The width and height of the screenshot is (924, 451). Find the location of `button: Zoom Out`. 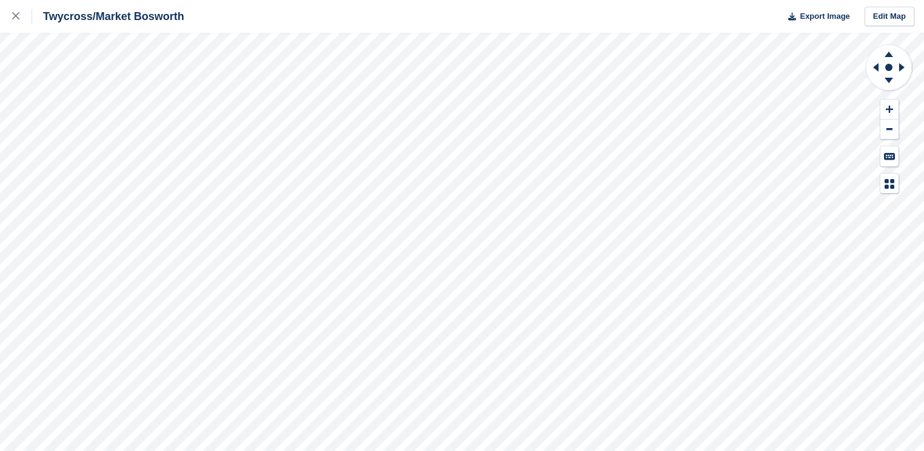

button: Zoom Out is located at coordinates (890, 129).